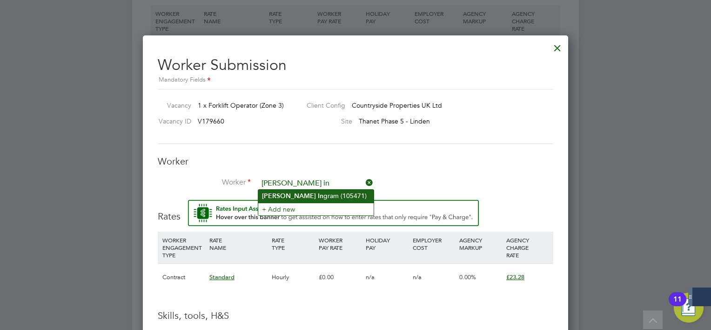 Image resolution: width=711 pixels, height=330 pixels. Describe the element at coordinates (222, 277) in the screenshot. I see `span: Standard` at that location.